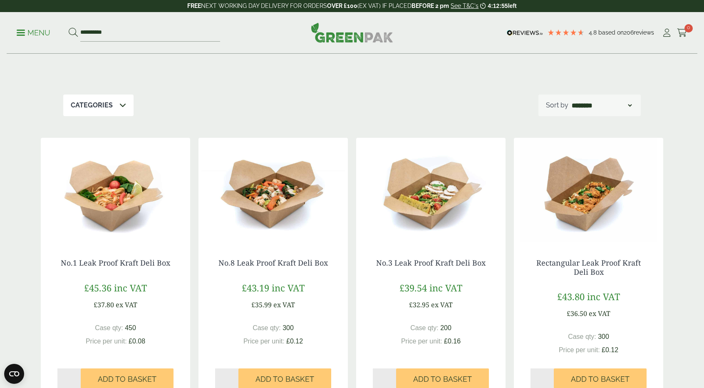 Image resolution: width=704 pixels, height=388 pixels. I want to click on a: See T&C's, so click(464, 6).